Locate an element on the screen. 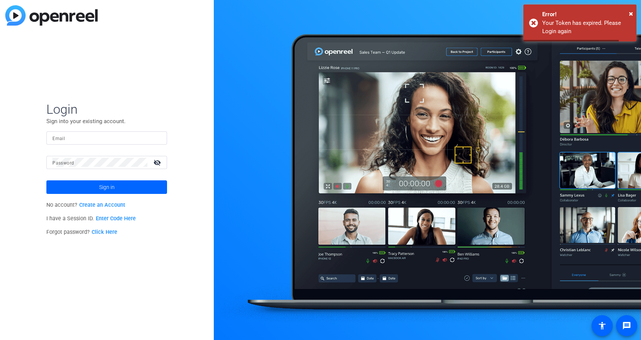 This screenshot has height=340, width=641. div: Your Token has expired. Please Login again is located at coordinates (586, 27).